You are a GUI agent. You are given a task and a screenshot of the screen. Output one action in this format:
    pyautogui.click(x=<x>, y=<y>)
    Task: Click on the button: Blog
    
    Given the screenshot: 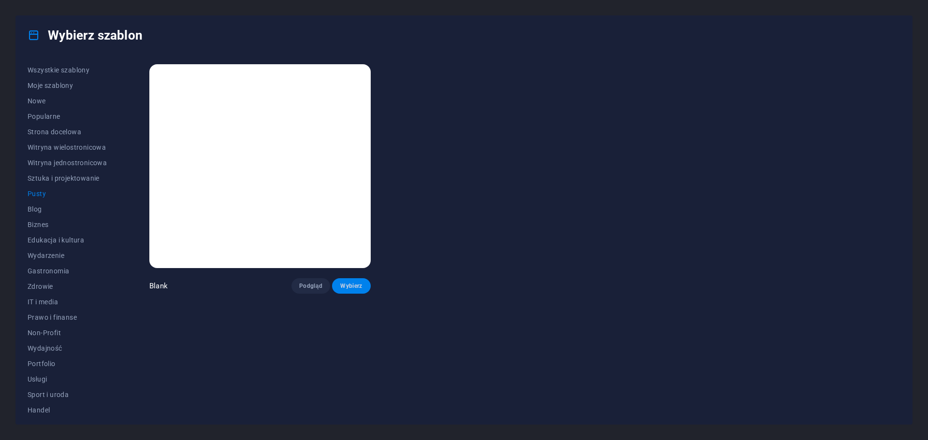 What is the action you would take?
    pyautogui.click(x=67, y=209)
    